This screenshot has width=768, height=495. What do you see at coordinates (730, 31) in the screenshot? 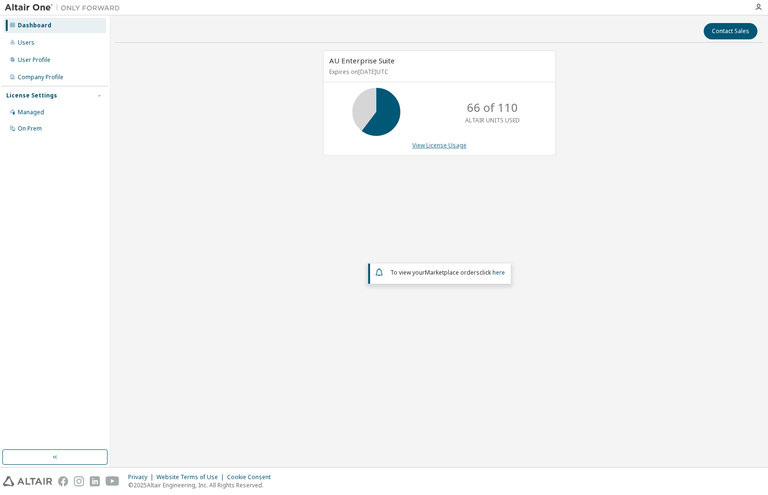
I see `button: Contact Sales` at bounding box center [730, 31].